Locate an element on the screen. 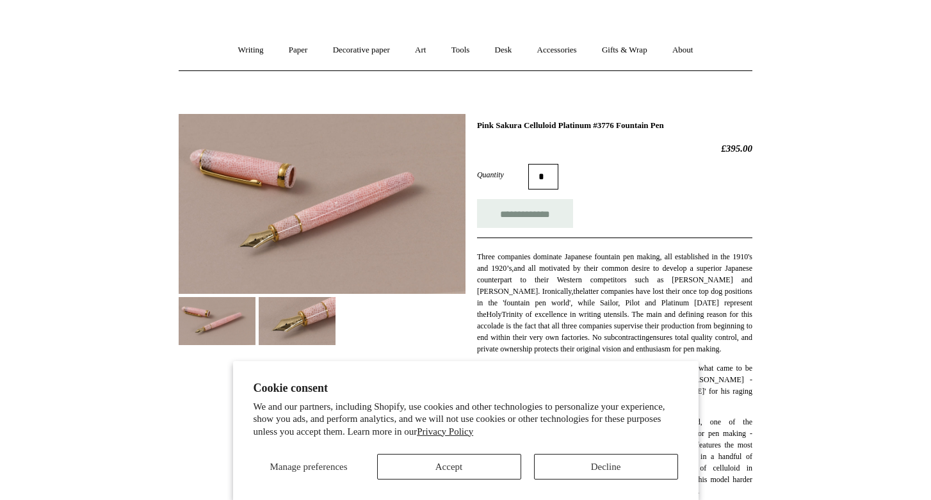 The height and width of the screenshot is (500, 931). a: Art is located at coordinates (420, 50).